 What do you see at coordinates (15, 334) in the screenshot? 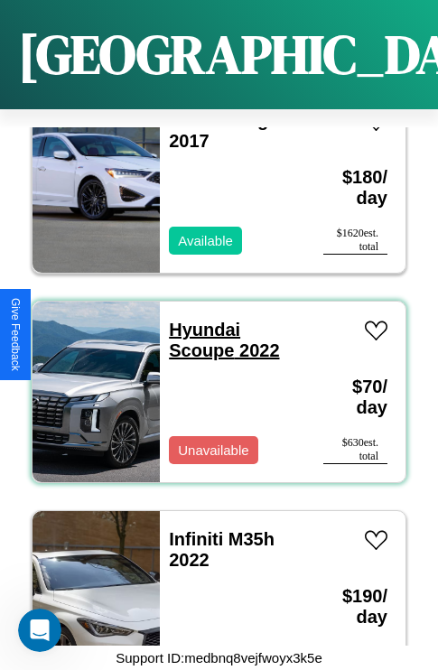
I see `div: Give Feedback` at bounding box center [15, 334].